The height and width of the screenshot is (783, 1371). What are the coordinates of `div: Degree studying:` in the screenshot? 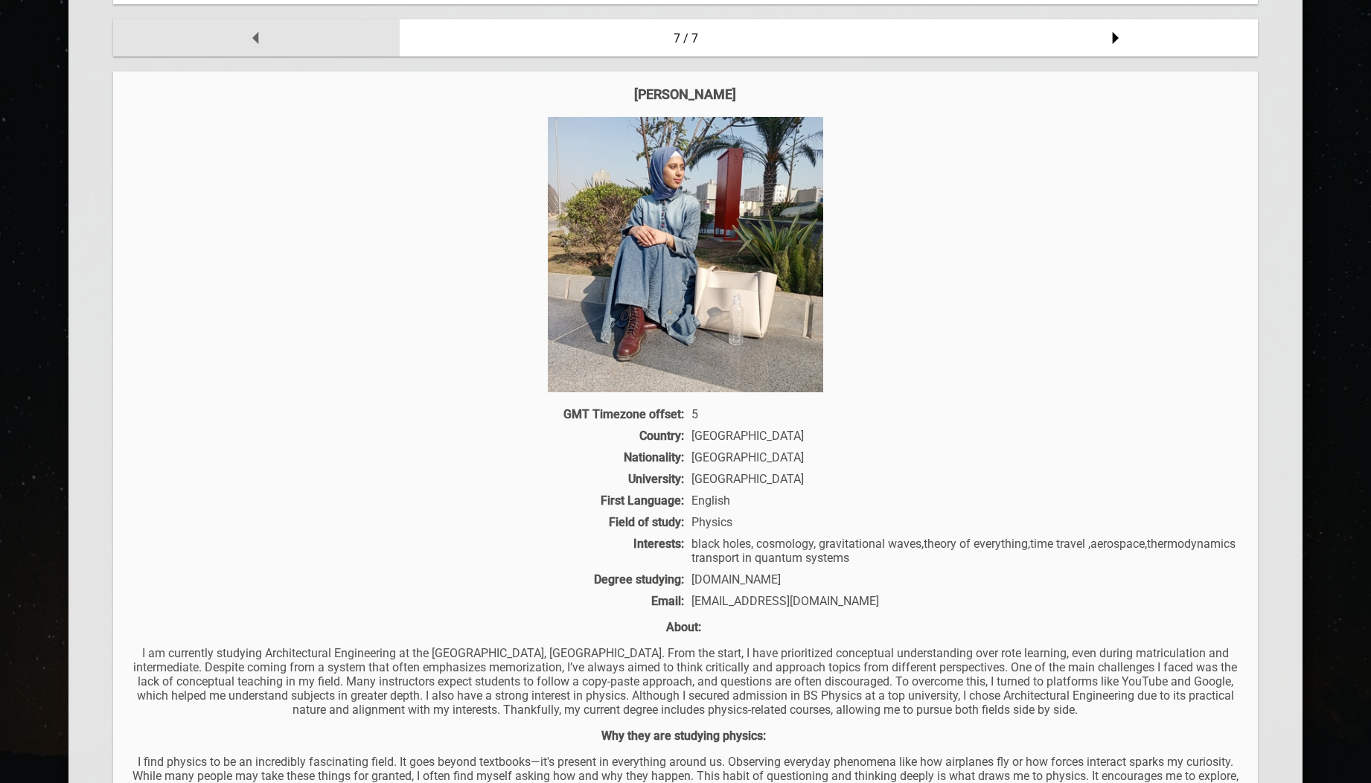 It's located at (407, 579).